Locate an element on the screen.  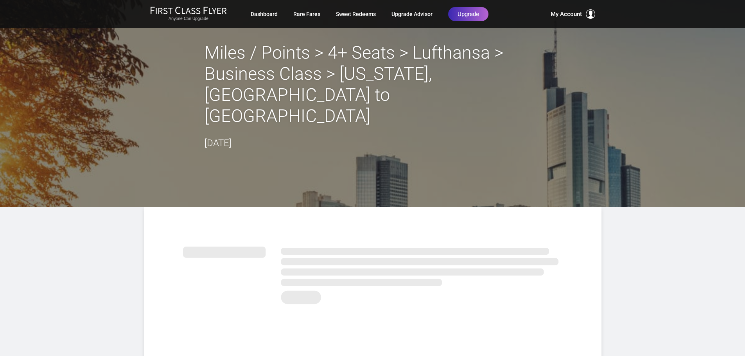
a: Dashboard is located at coordinates (264, 14).